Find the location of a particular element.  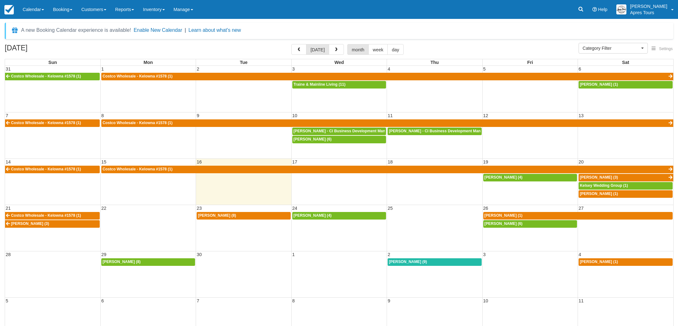

button: Category Filter is located at coordinates (613, 48).